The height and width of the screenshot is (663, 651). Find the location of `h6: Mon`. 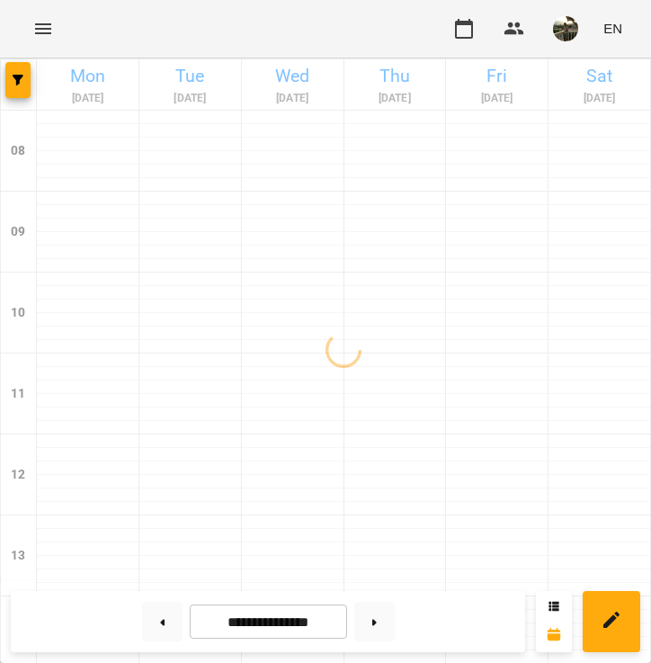

h6: Mon is located at coordinates (87, 76).